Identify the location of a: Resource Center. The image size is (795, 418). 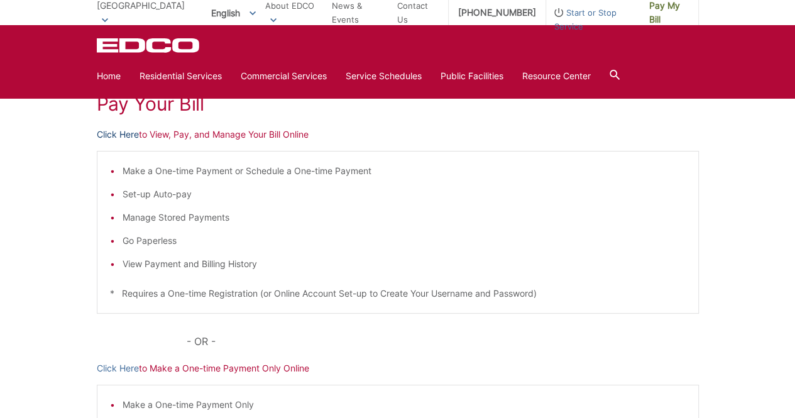
(556, 76).